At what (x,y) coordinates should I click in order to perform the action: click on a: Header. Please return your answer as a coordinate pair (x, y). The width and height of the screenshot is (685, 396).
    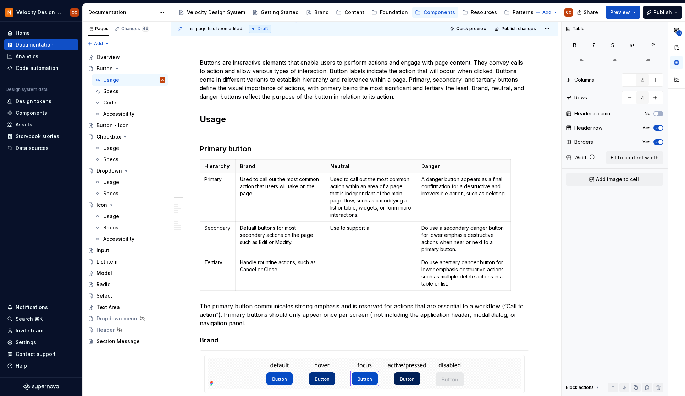
    Looking at the image, I should click on (127, 330).